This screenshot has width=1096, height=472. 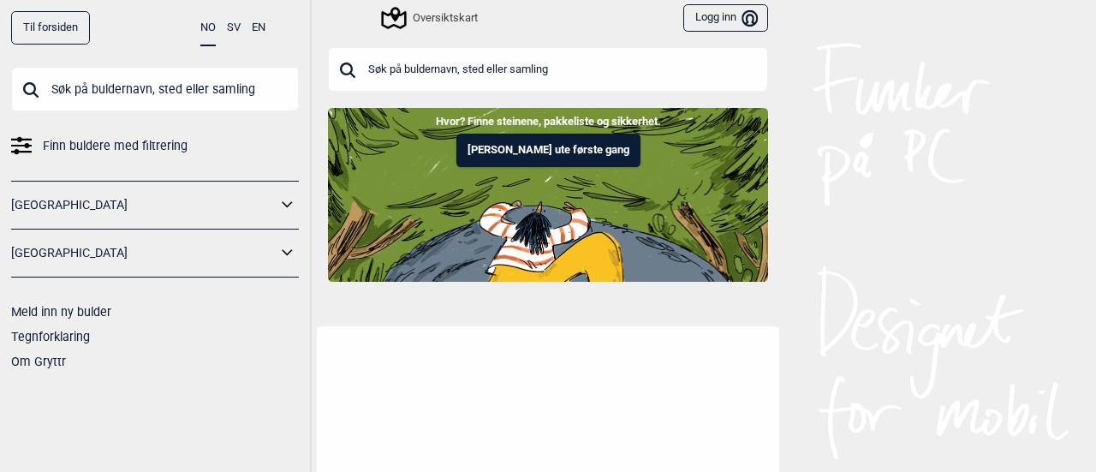 What do you see at coordinates (259, 27) in the screenshot?
I see `button: EN` at bounding box center [259, 27].